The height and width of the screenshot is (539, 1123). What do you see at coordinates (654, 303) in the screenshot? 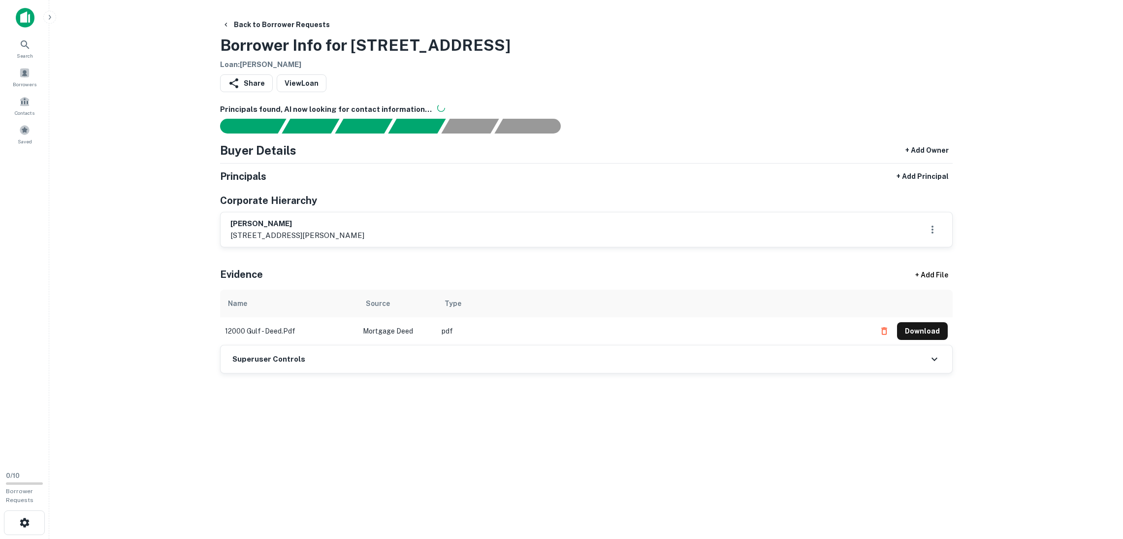
I see `th: Type` at bounding box center [654, 303].